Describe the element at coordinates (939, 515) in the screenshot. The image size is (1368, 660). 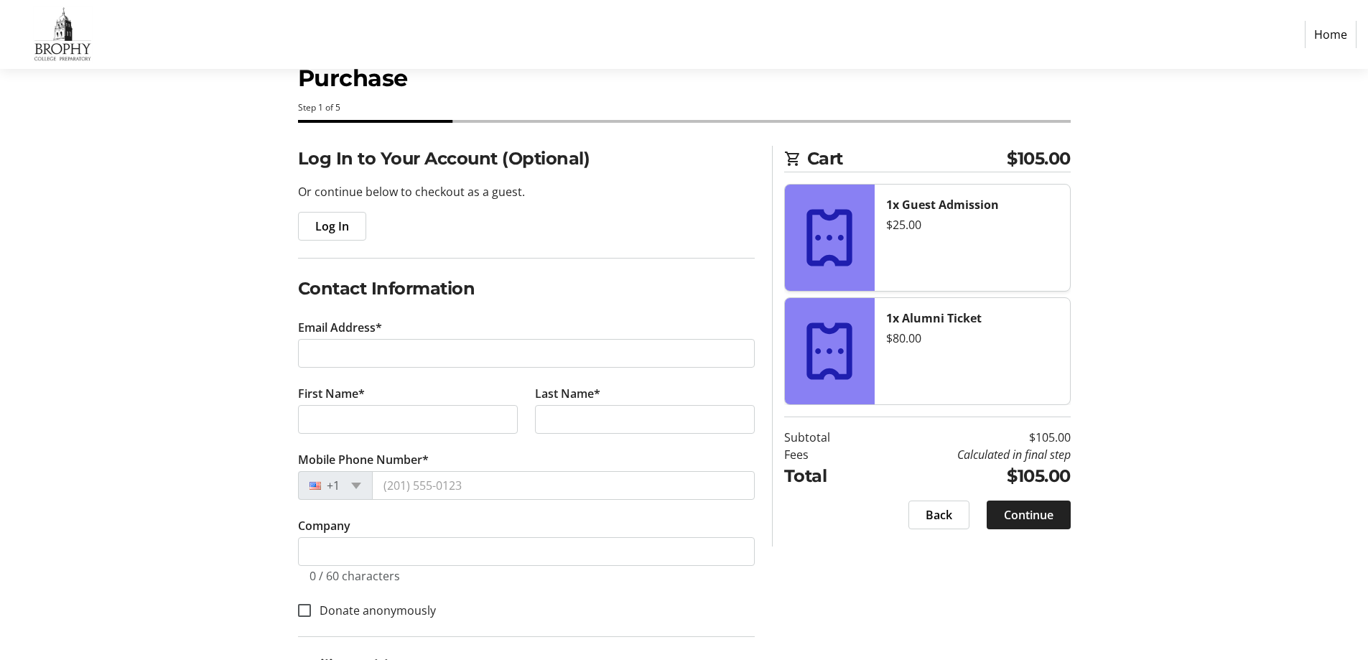
I see `span: Back` at that location.